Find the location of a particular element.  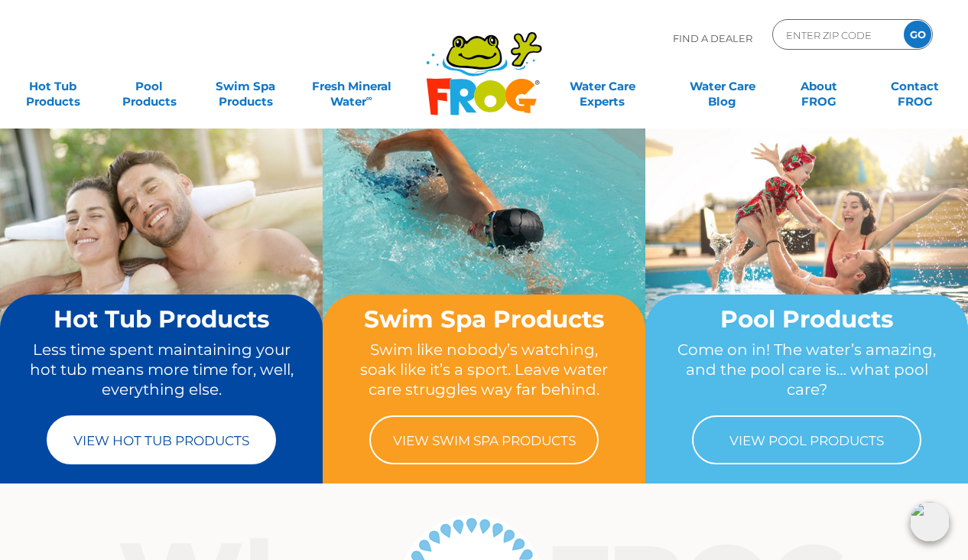

a: Water CareExperts is located at coordinates (602, 86).